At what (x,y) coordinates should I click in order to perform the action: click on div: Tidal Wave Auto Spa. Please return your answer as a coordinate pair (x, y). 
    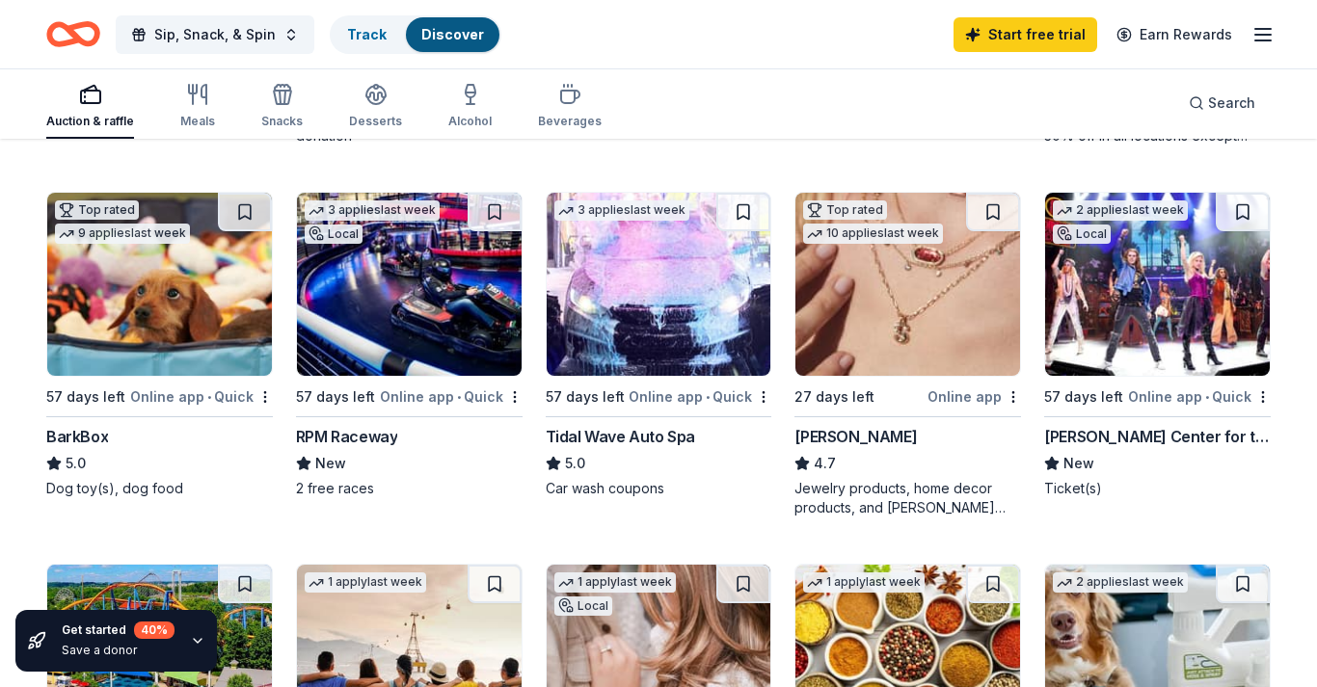
    Looking at the image, I should click on (620, 437).